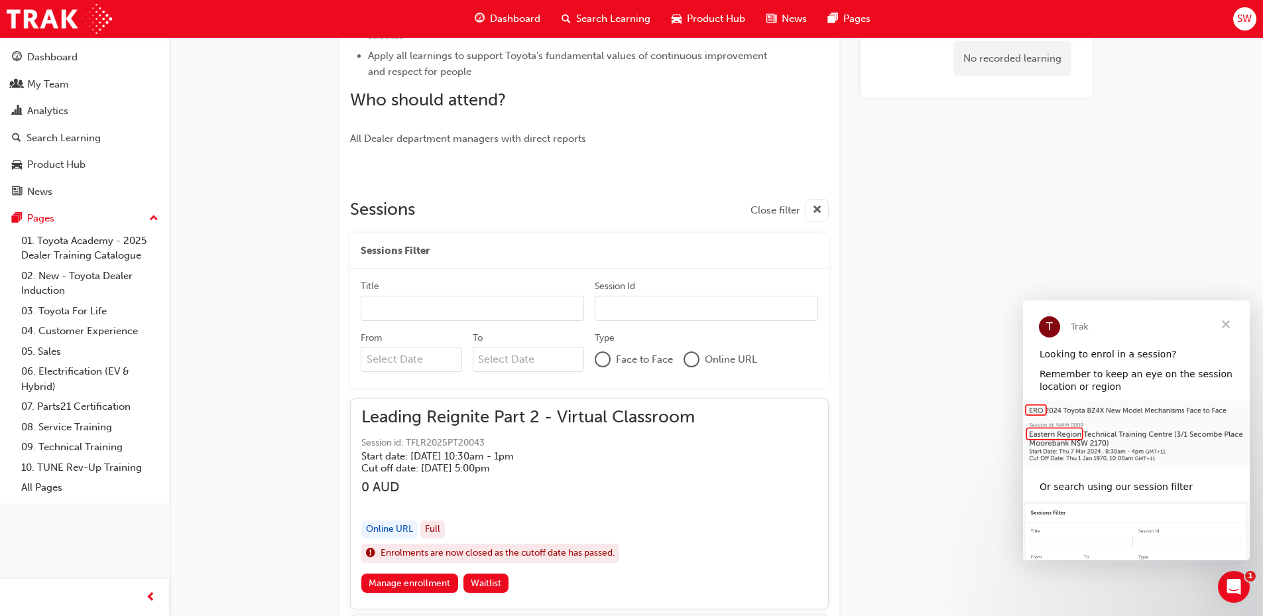 This screenshot has height=616, width=1263. Describe the element at coordinates (731, 359) in the screenshot. I see `span: Online URL` at that location.